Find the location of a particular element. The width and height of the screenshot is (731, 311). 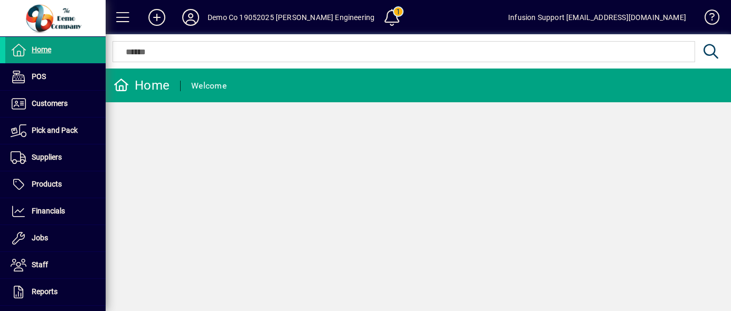

a: Products is located at coordinates (55, 185).